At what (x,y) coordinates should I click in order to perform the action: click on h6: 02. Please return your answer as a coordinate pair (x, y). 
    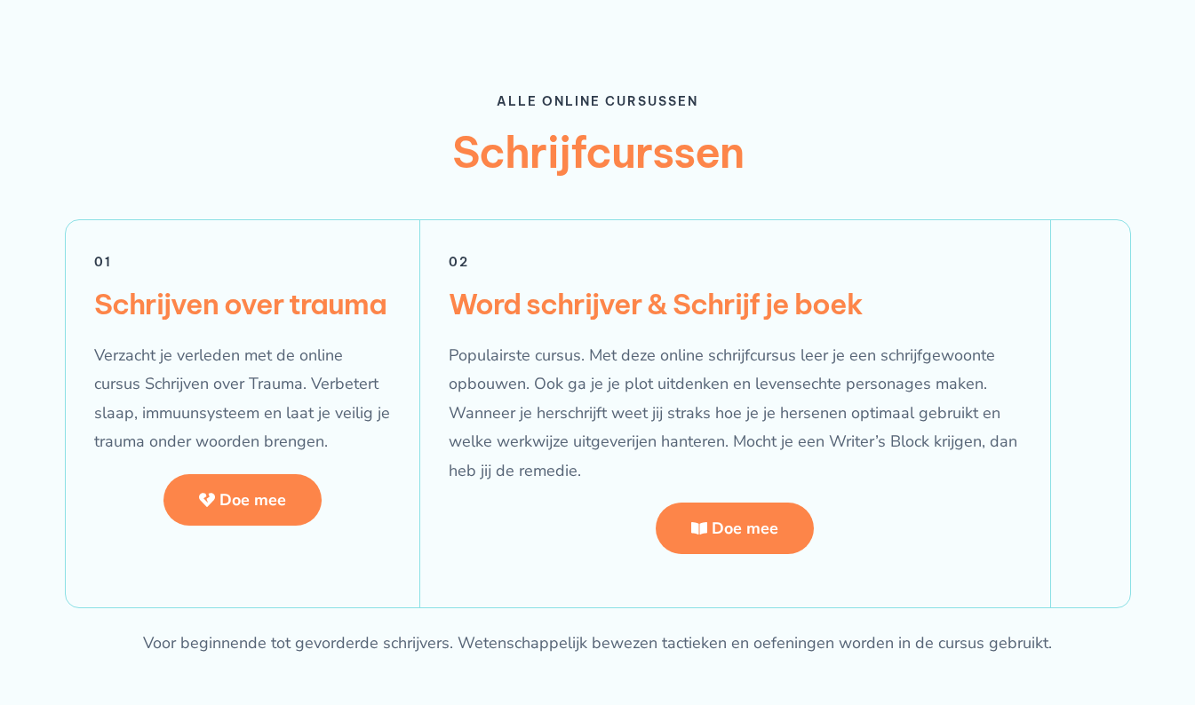
    Looking at the image, I should click on (735, 262).